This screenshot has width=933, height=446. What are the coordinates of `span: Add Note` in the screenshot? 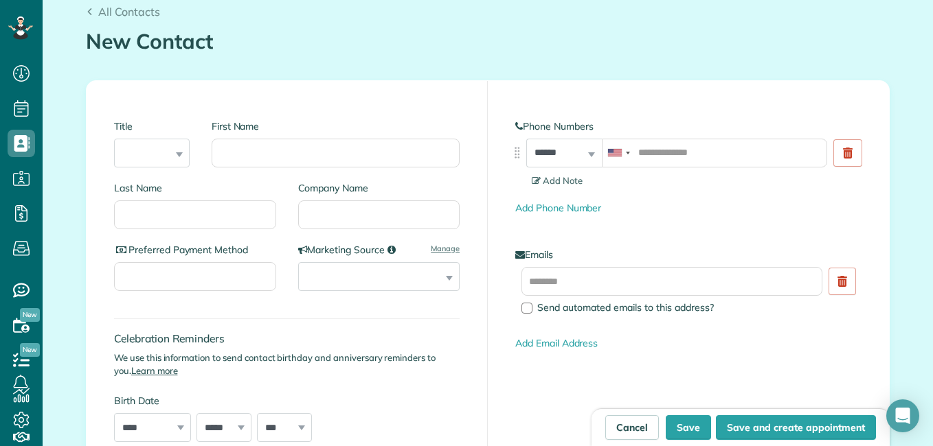 It's located at (557, 181).